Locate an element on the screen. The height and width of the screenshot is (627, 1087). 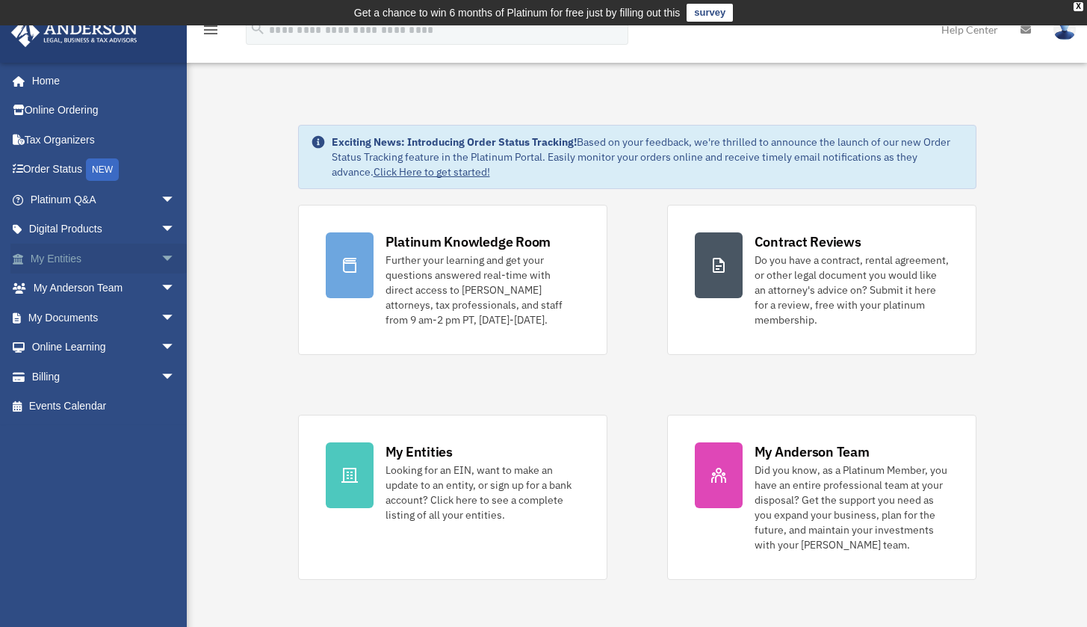
a: Tax Organizers is located at coordinates (104, 140).